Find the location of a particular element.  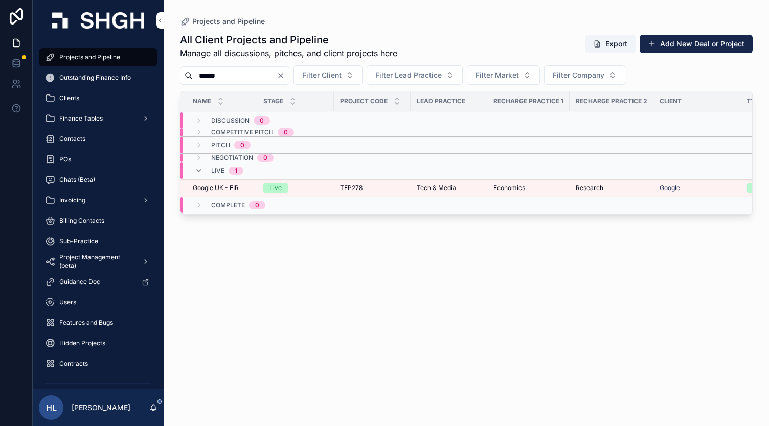

span: Tech & Media is located at coordinates (436, 188).